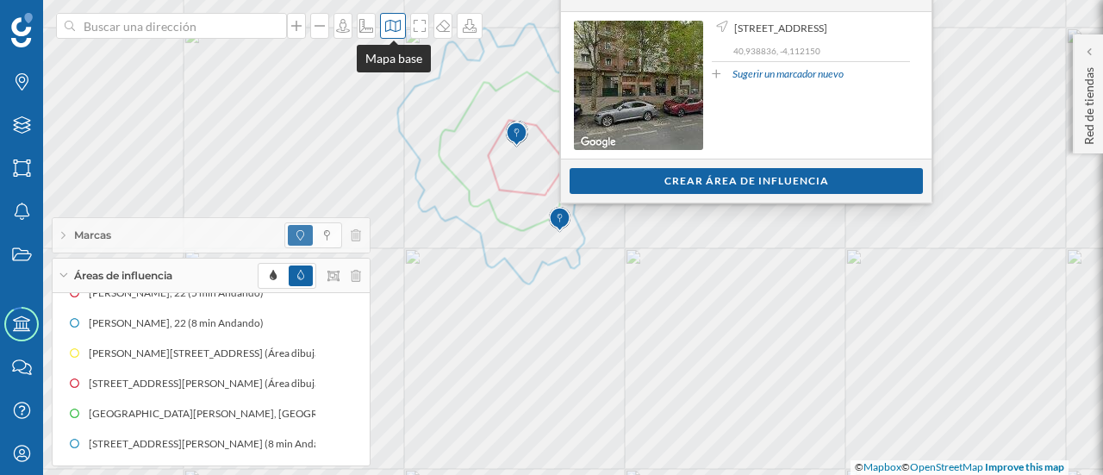  What do you see at coordinates (1089, 103) in the screenshot?
I see `p: Red de tiendas` at bounding box center [1089, 103].